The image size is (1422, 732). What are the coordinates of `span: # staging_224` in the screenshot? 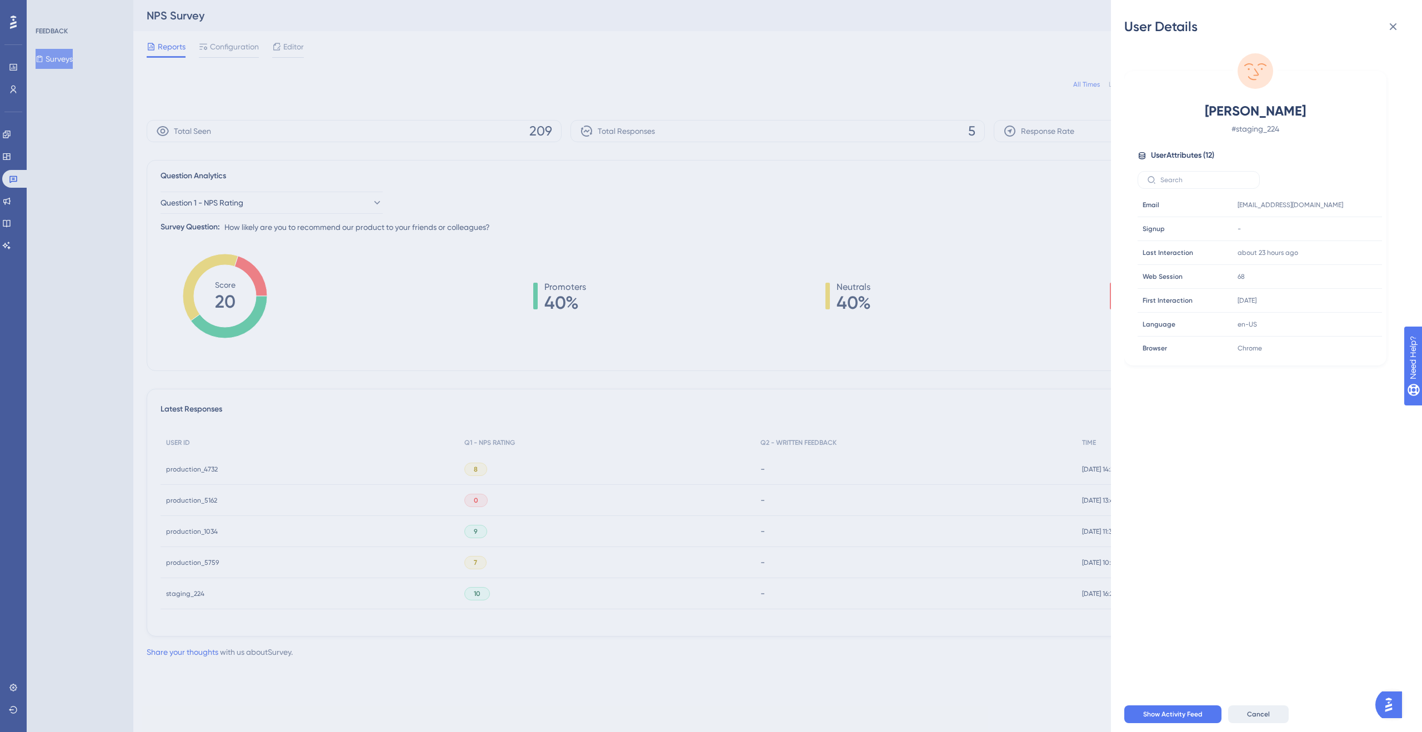 It's located at (1255, 129).